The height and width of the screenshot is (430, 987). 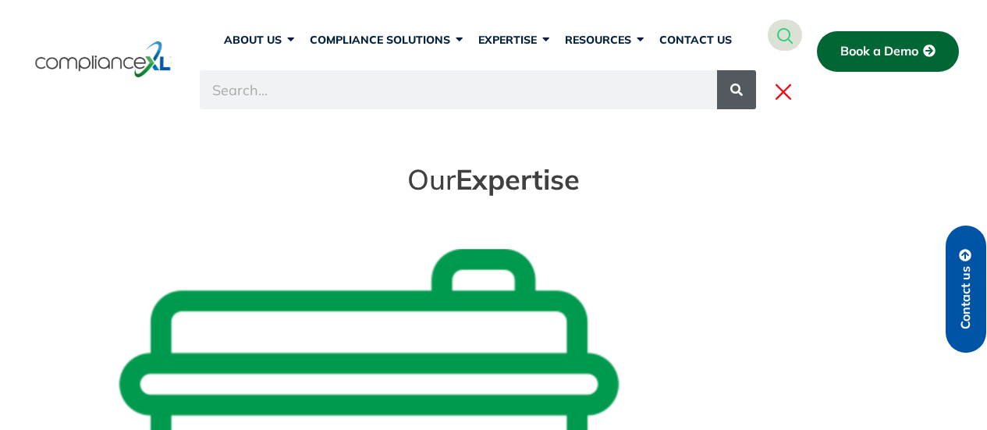 What do you see at coordinates (517, 179) in the screenshot?
I see `span: Expertise` at bounding box center [517, 179].